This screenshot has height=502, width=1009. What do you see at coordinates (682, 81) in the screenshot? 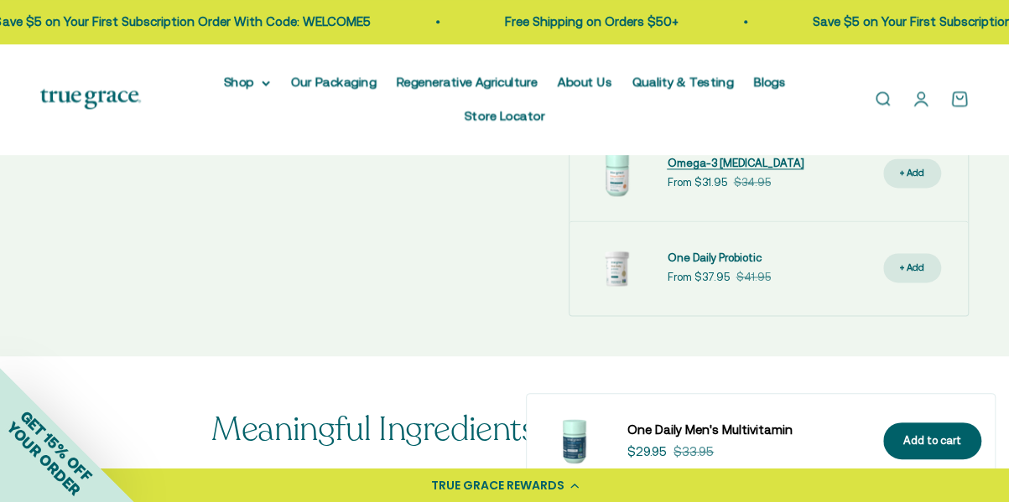
I see `a: Quality & Testing` at bounding box center [682, 81].